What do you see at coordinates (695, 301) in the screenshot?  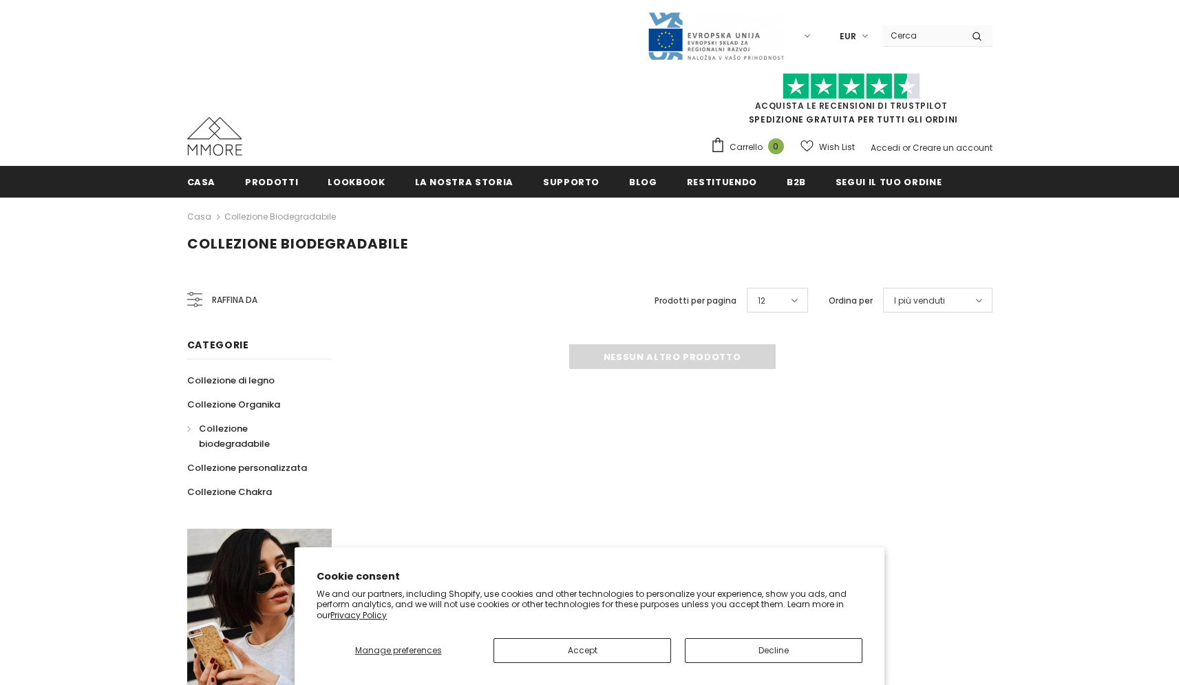 I see `label: Prodotti per pagina` at bounding box center [695, 301].